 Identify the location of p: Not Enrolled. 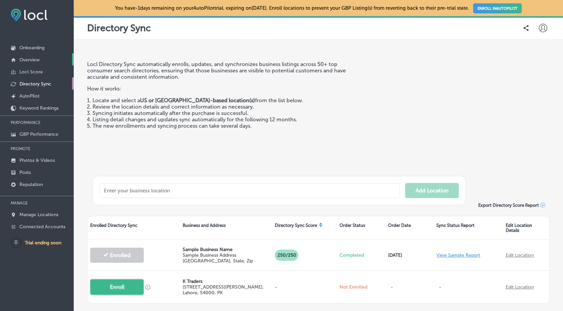
(361, 287).